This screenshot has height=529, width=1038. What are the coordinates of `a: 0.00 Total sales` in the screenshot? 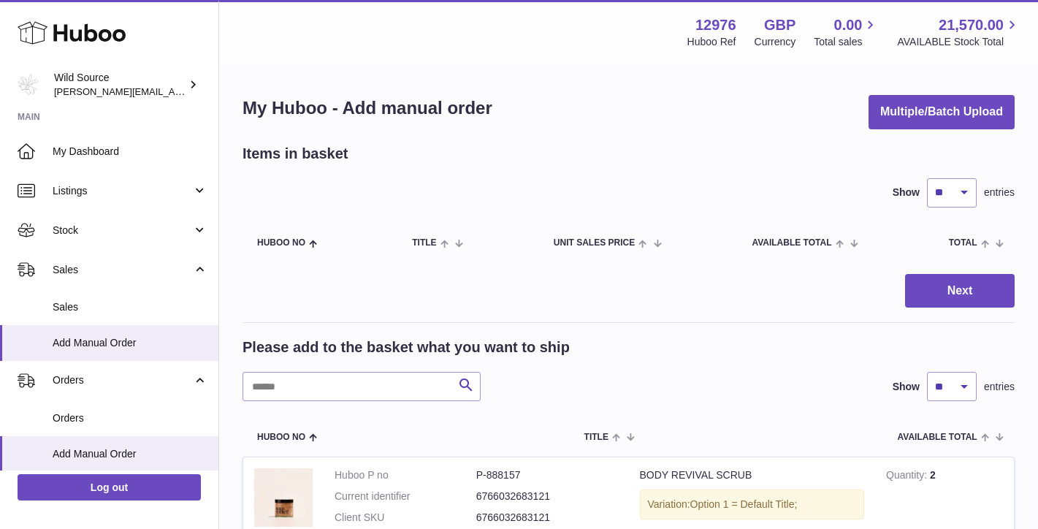 It's located at (846, 32).